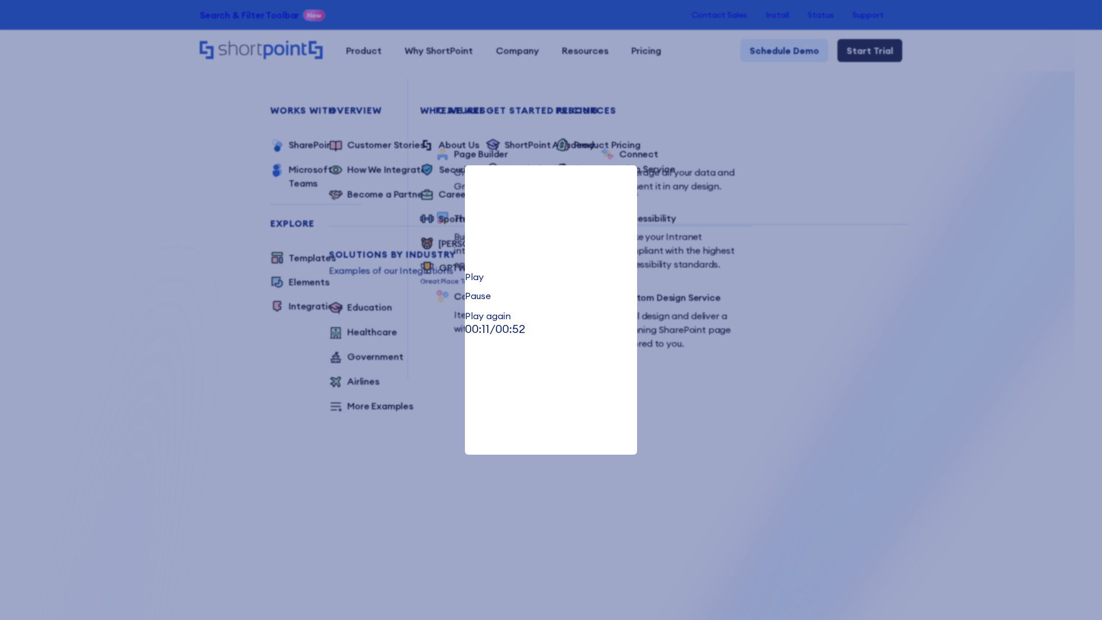  What do you see at coordinates (551, 208) in the screenshot?
I see `video: Your browser does not support the video tag.` at bounding box center [551, 208].